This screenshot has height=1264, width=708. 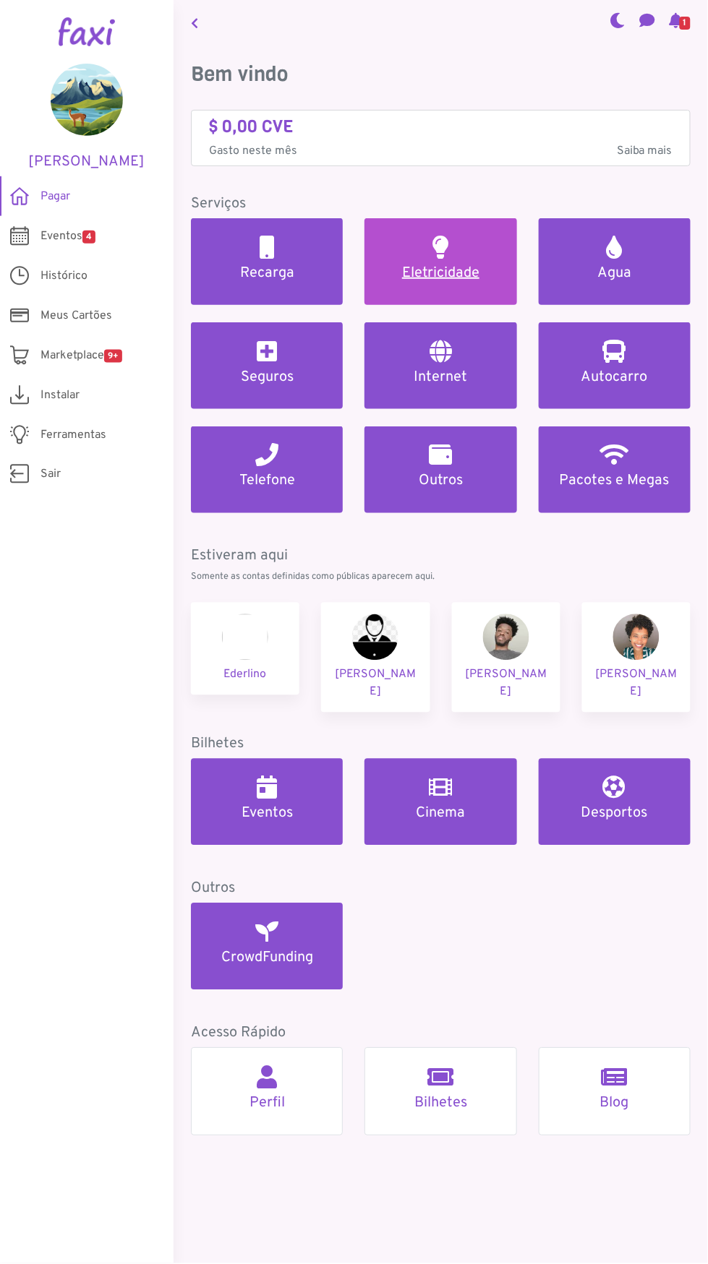 I want to click on h5: Eletricidade, so click(x=440, y=273).